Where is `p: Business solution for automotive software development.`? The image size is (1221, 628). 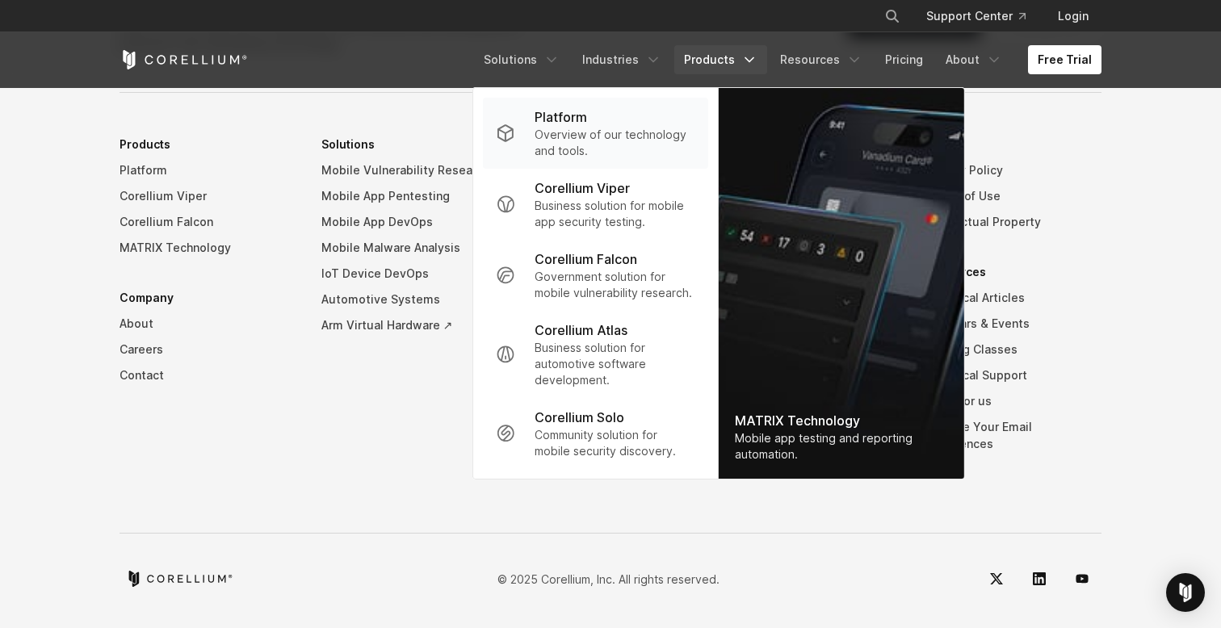 p: Business solution for automotive software development. is located at coordinates (614, 364).